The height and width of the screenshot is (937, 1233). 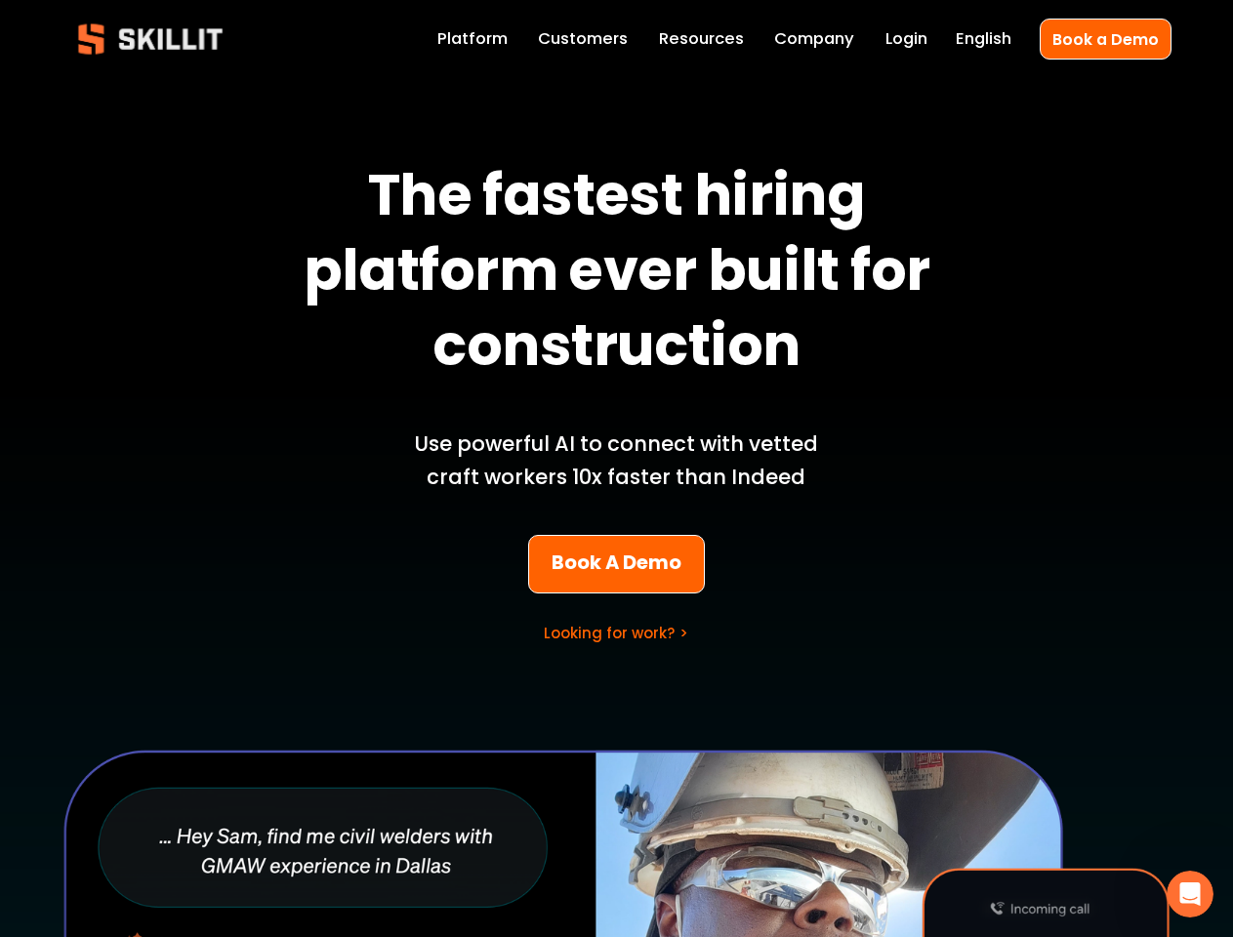 What do you see at coordinates (622, 275) in the screenshot?
I see `strong: The fastest hiring platform ever built for construction` at bounding box center [622, 275].